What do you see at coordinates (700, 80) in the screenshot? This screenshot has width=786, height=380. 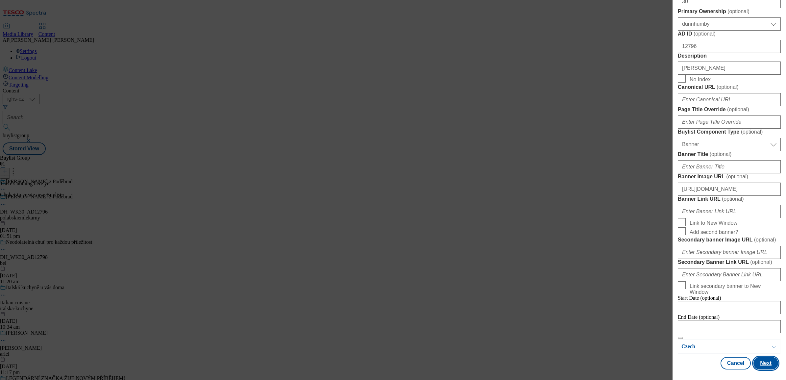 I see `span: No Index` at bounding box center [700, 80].